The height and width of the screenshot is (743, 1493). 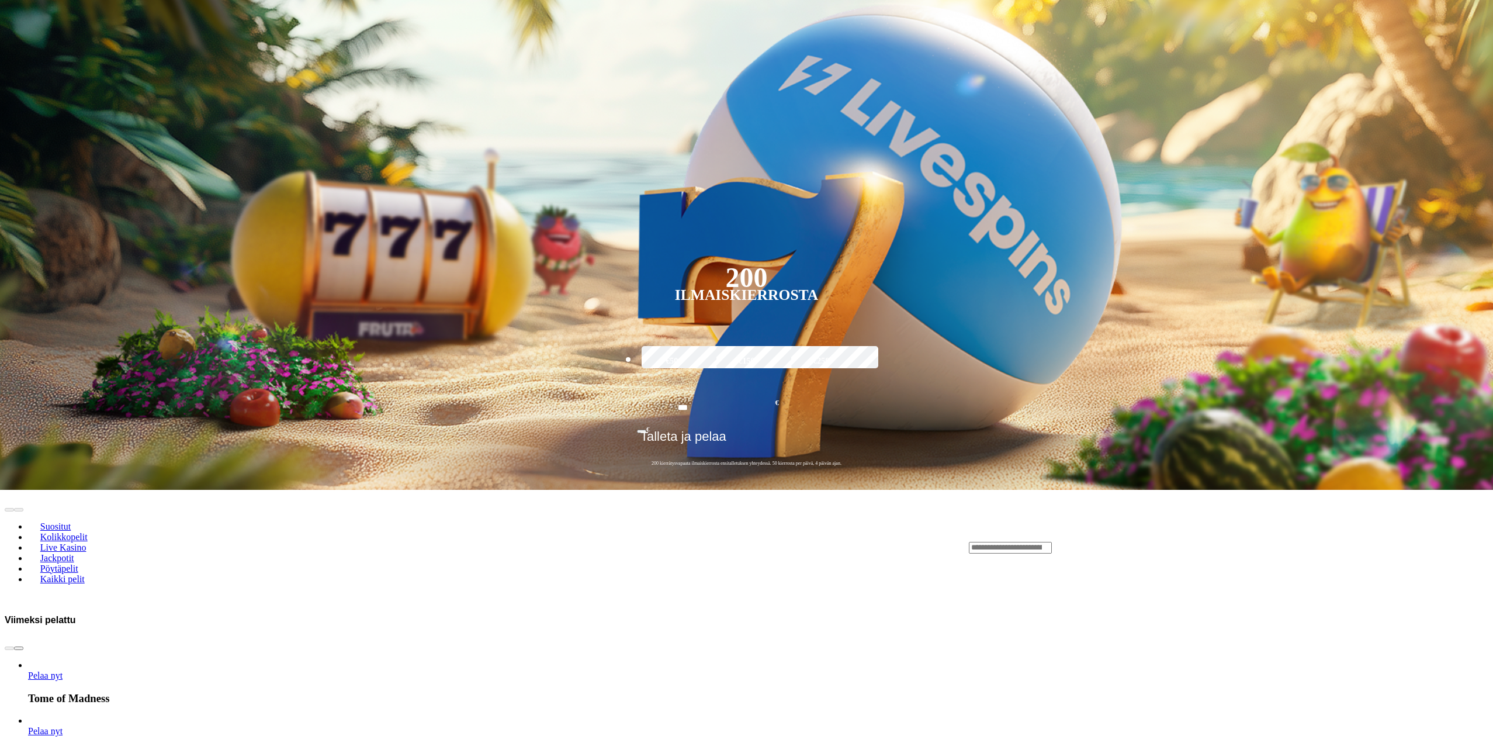 I want to click on a: Live Kasino, so click(x=63, y=547).